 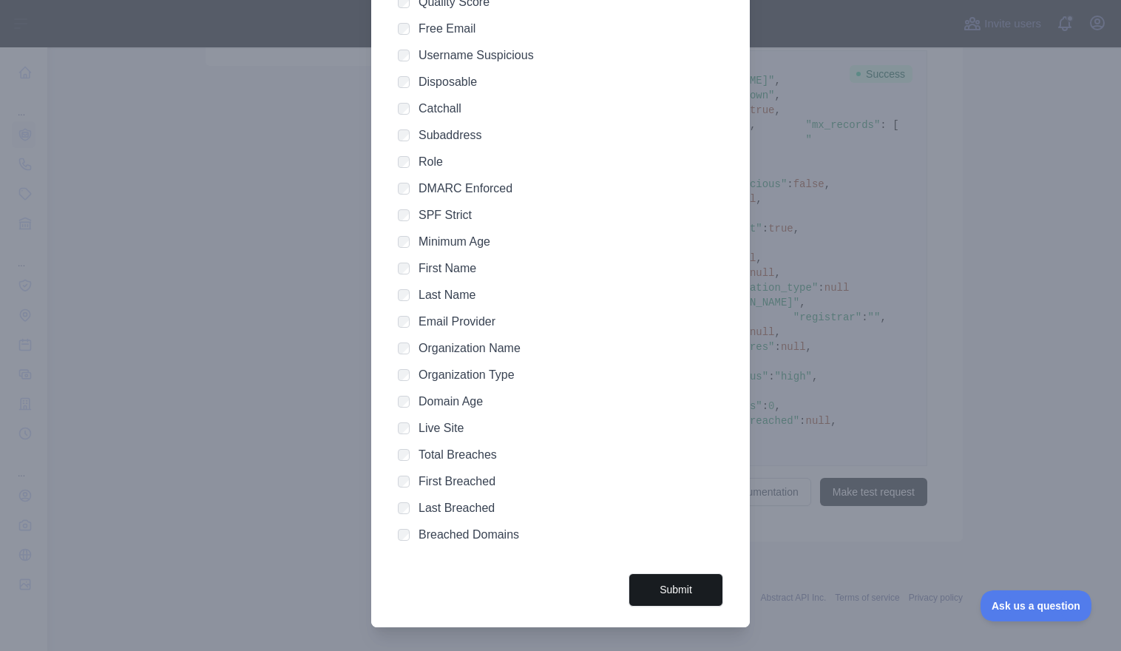 What do you see at coordinates (470, 348) in the screenshot?
I see `label: Organization Name` at bounding box center [470, 348].